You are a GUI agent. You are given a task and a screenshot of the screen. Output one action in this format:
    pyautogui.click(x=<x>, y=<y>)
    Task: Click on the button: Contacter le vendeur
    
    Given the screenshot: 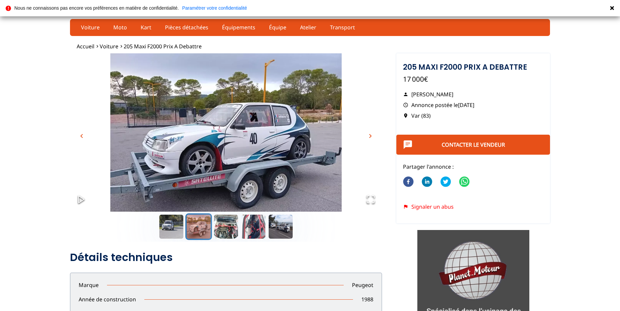 What is the action you would take?
    pyautogui.click(x=473, y=145)
    